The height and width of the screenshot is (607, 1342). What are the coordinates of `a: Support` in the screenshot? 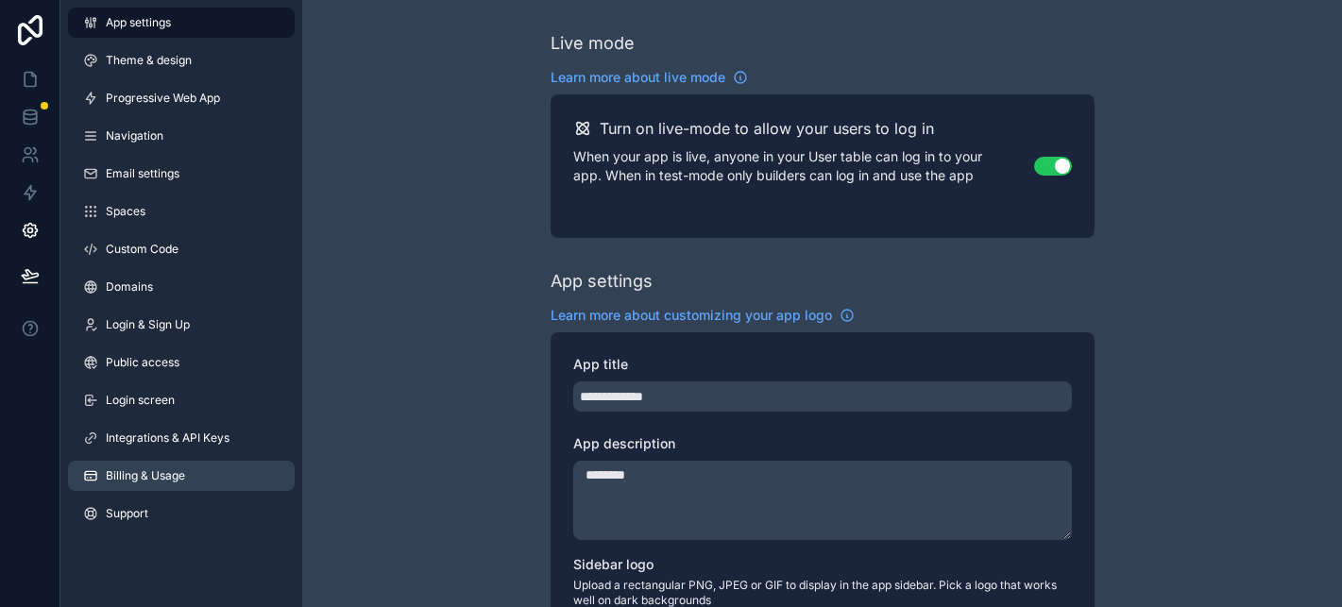 It's located at (181, 514).